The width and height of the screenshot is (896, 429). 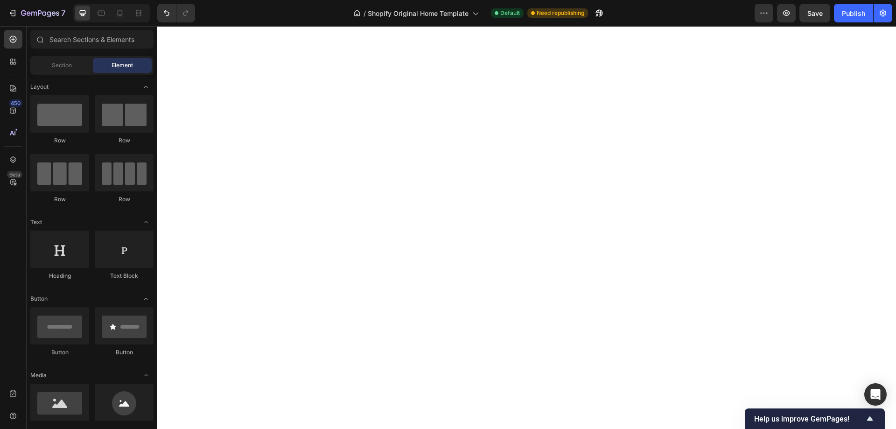 I want to click on span: Save, so click(x=815, y=13).